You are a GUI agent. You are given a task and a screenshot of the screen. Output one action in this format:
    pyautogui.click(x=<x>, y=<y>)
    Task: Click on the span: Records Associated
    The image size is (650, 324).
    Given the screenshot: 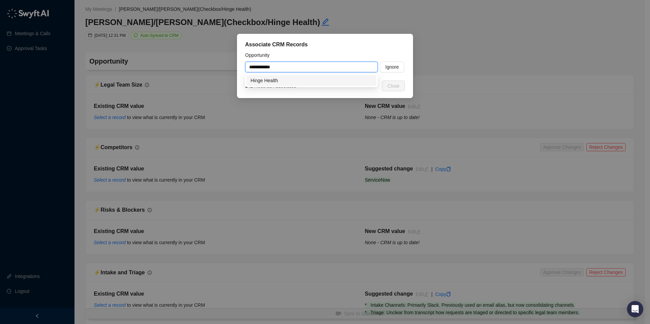 What is the action you would take?
    pyautogui.click(x=271, y=86)
    